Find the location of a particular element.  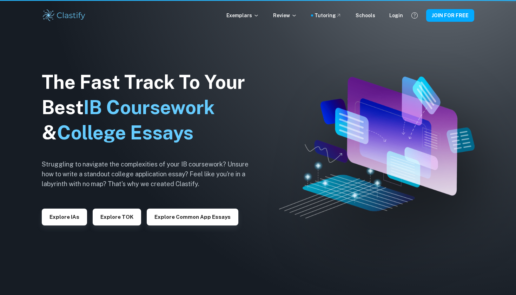

div: Login is located at coordinates (396, 15).